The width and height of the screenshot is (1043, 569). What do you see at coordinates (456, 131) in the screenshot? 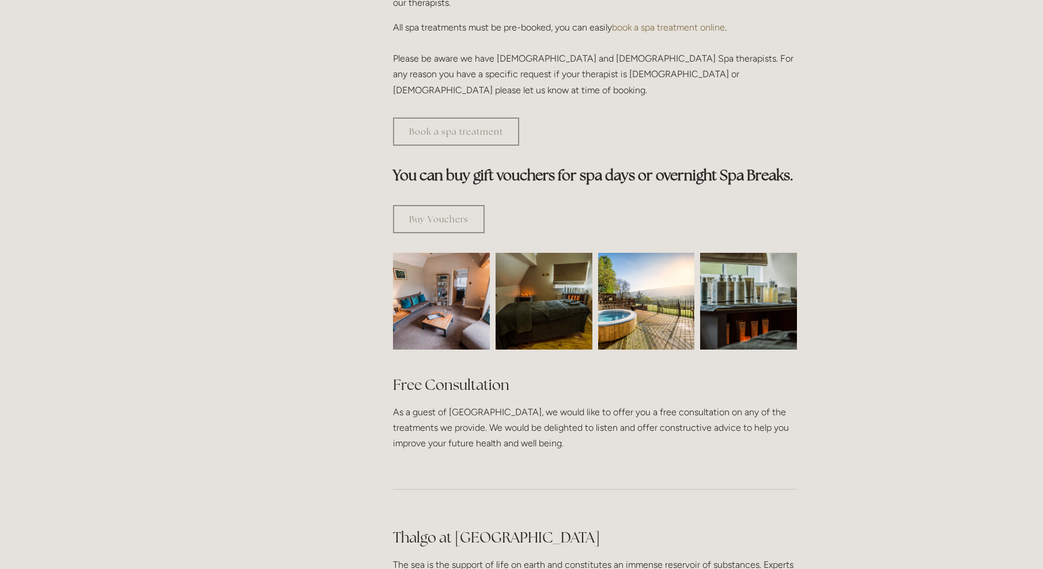
I see `a: Book a spa treatment` at bounding box center [456, 131].